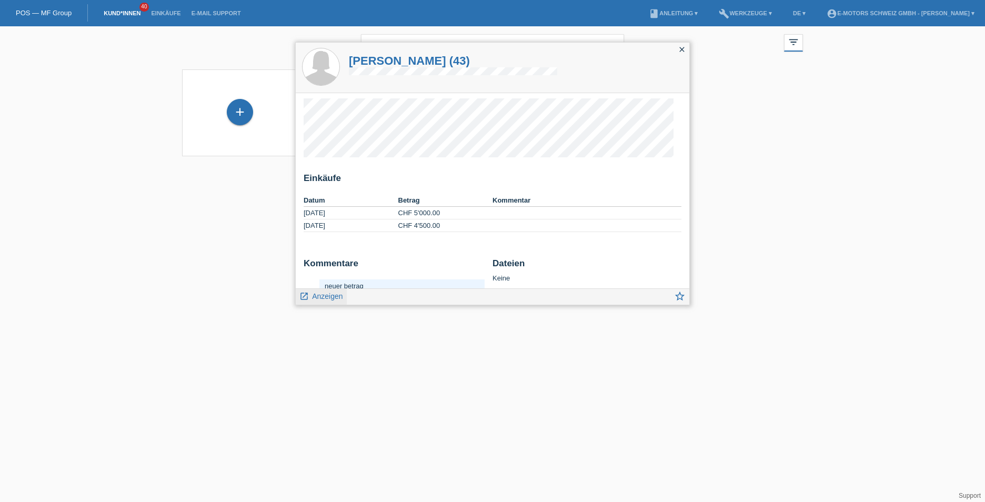 The width and height of the screenshot is (985, 502). Describe the element at coordinates (969, 495) in the screenshot. I see `a: Support` at that location.